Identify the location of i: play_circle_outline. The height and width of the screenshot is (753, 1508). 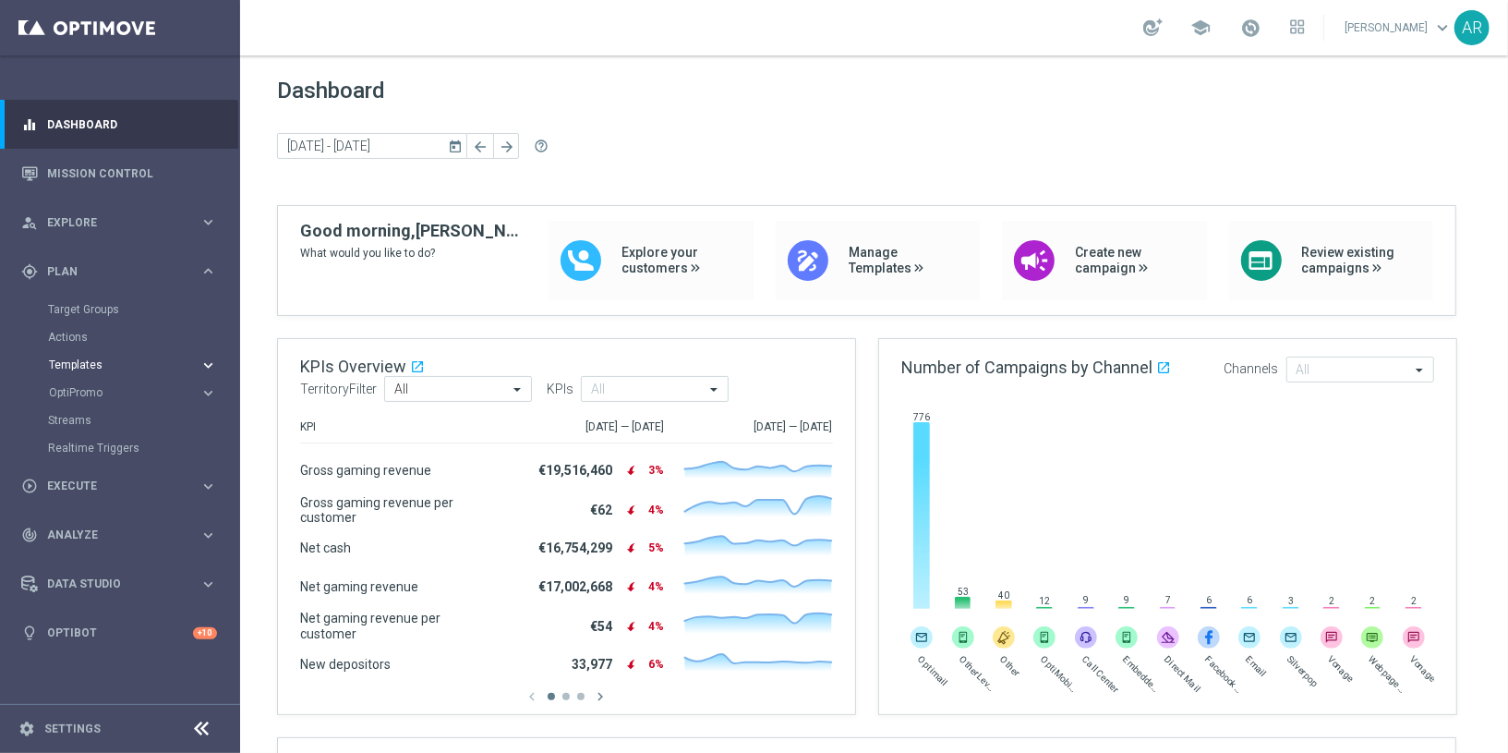
(30, 486).